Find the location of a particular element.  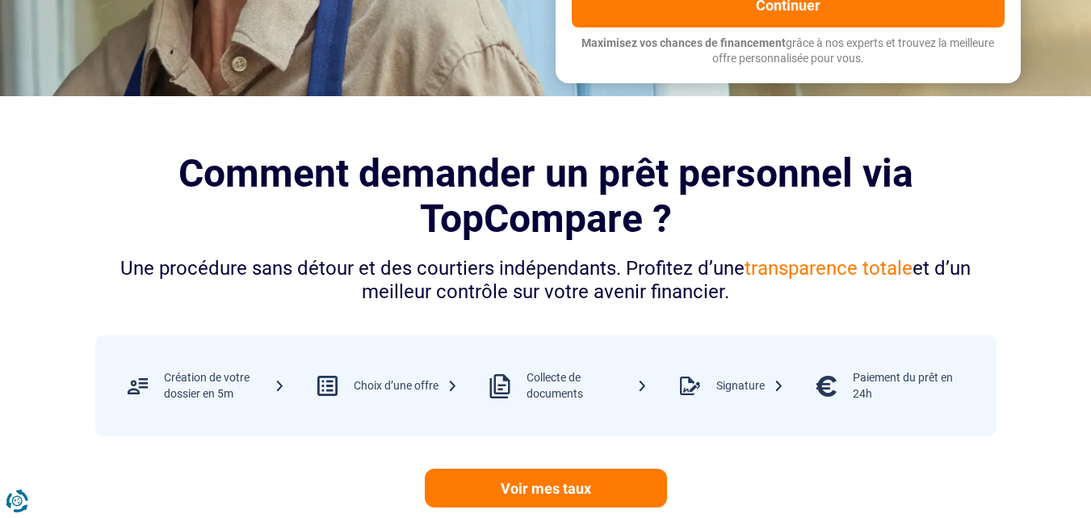

div: Paiement du prêt en 24h is located at coordinates (914, 385).